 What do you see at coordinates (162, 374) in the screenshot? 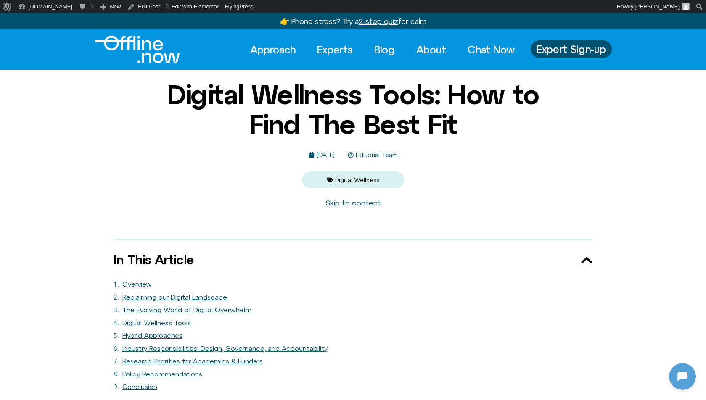
I see `a: Policy Recommendations` at bounding box center [162, 374].